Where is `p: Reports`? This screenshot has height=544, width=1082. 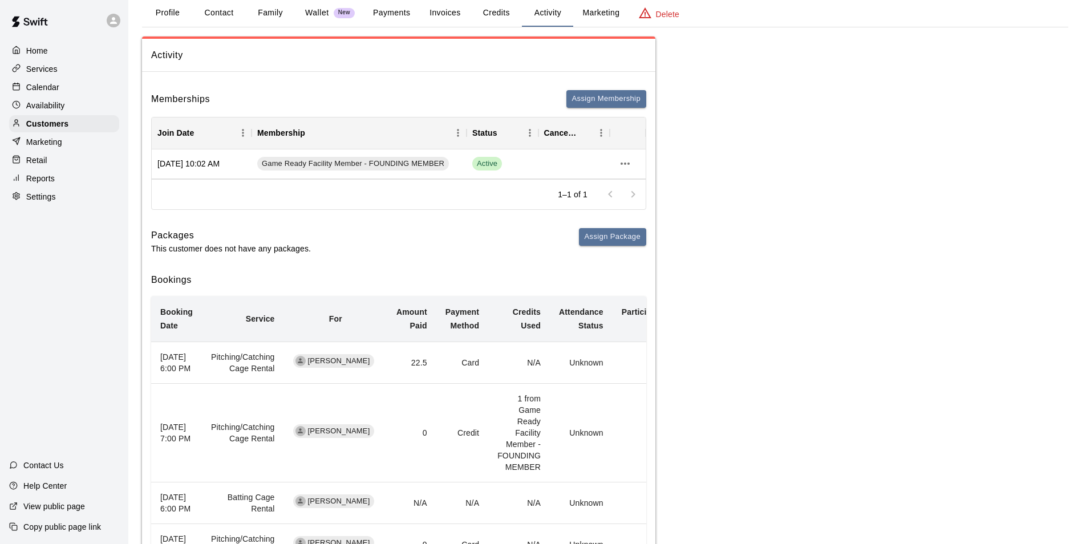
p: Reports is located at coordinates (40, 178).